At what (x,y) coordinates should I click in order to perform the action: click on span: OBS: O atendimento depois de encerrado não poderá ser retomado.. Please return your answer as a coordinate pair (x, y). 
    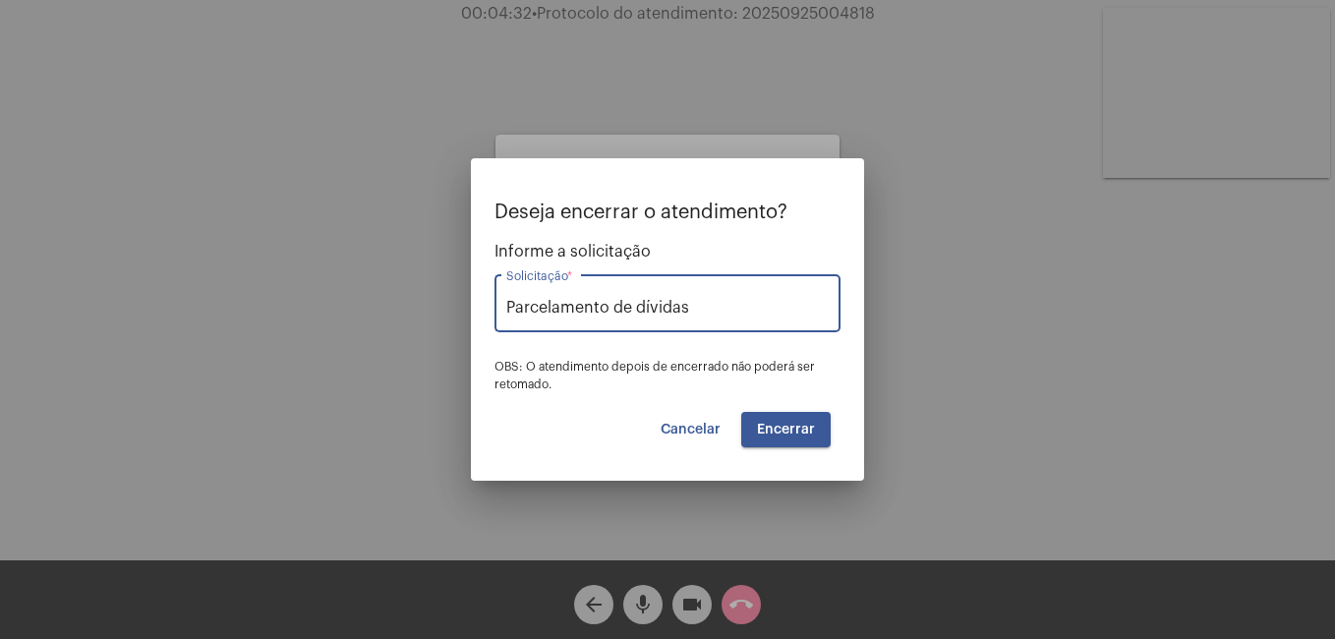
    Looking at the image, I should click on (655, 375).